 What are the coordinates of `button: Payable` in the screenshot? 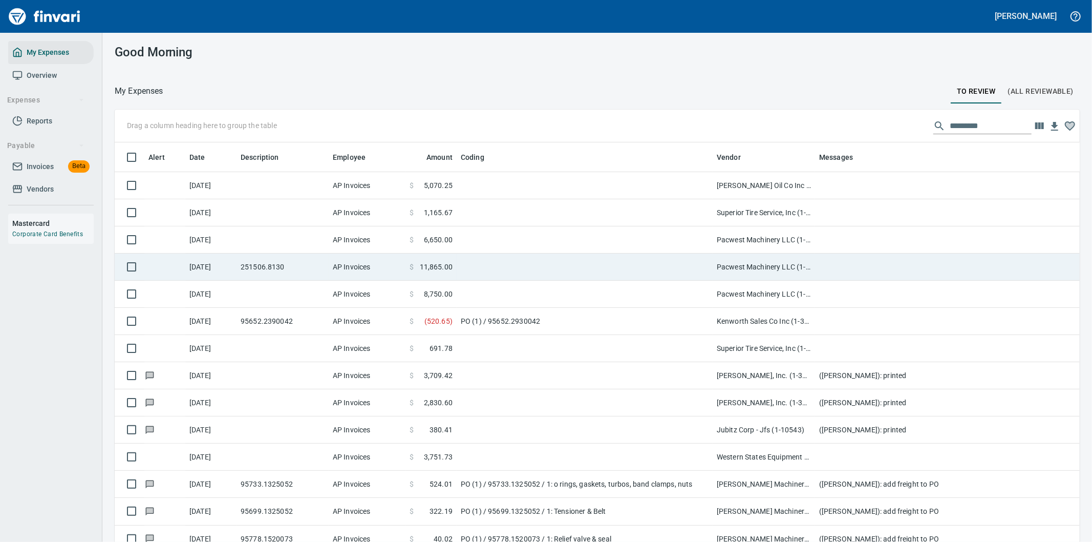 It's located at (46, 145).